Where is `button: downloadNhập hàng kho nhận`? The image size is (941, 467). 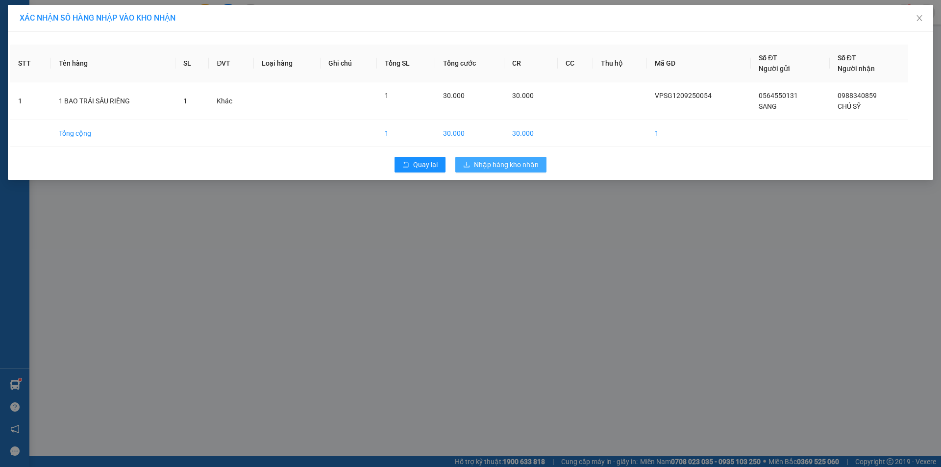 button: downloadNhập hàng kho nhận is located at coordinates (501, 165).